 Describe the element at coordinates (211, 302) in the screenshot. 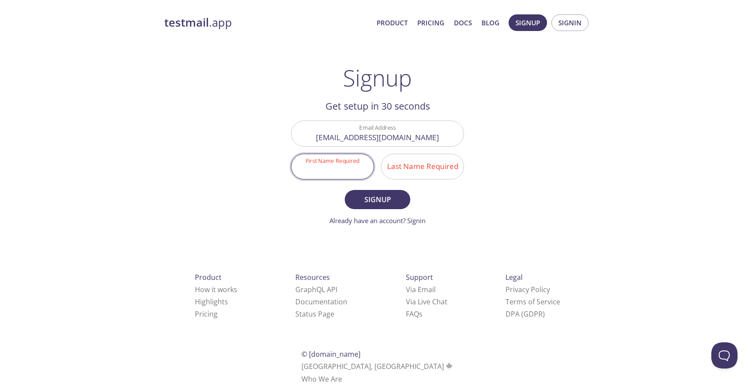

I see `a: Highlights` at that location.